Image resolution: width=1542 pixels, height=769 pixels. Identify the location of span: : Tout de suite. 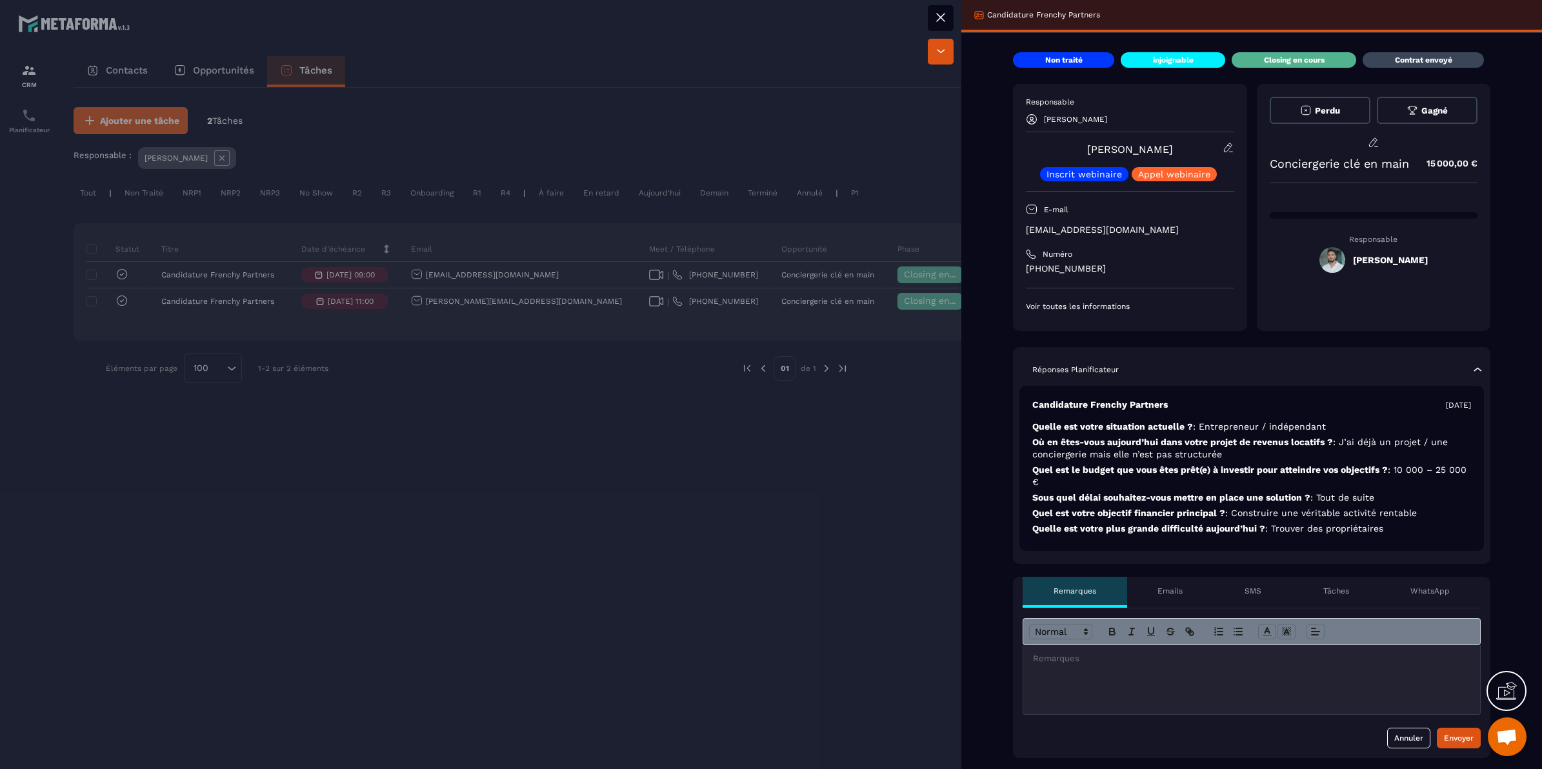
(1342, 497).